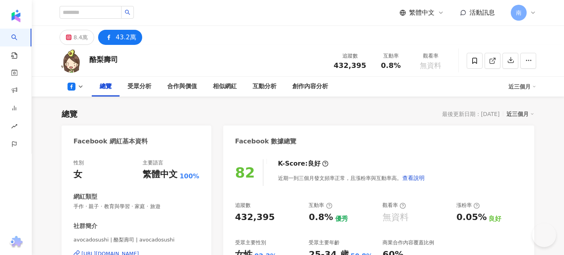 The height and width of the screenshot is (255, 564). I want to click on div: 網紅類型, so click(85, 197).